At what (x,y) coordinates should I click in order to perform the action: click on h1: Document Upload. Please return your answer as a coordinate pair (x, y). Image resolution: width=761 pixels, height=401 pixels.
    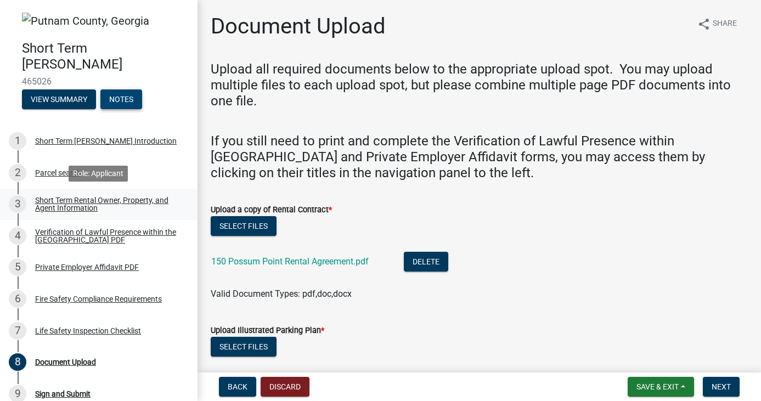
    Looking at the image, I should click on (298, 26).